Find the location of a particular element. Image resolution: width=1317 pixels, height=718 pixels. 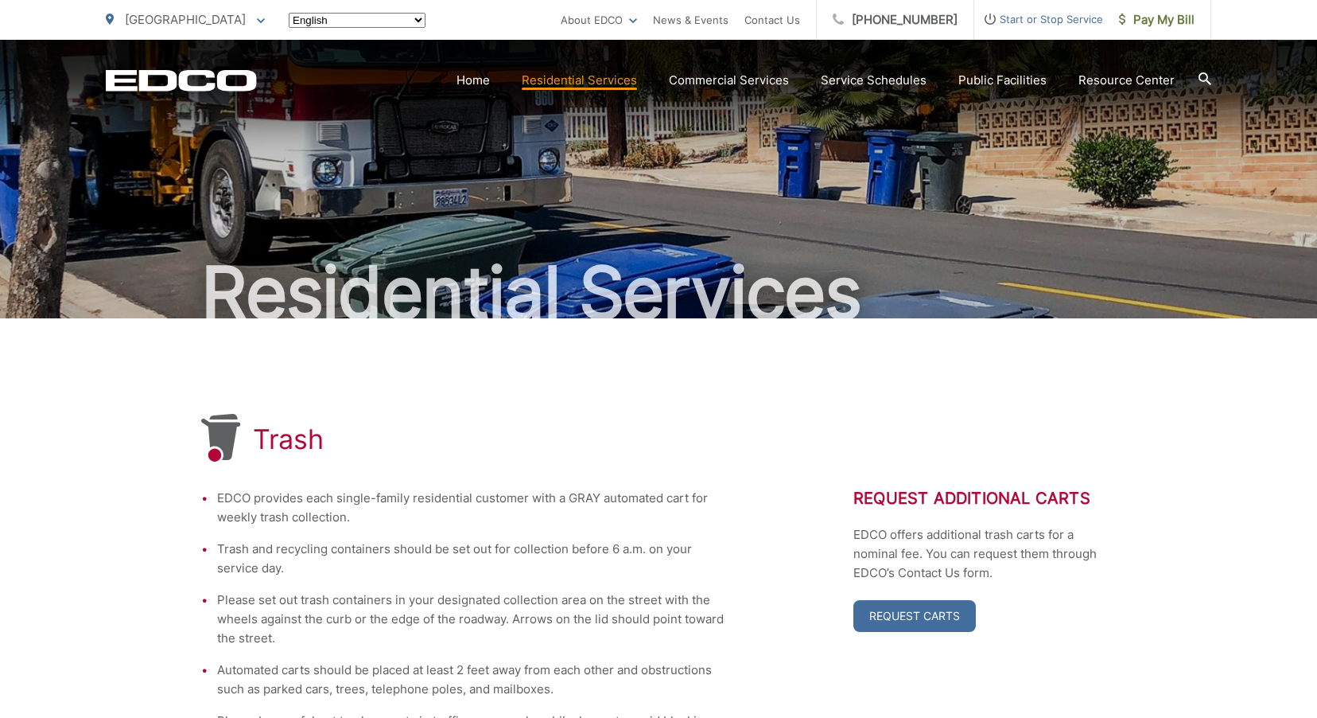

li: EDCO provides each single-family residential customer with a GRAY automated cart for weekly trash... is located at coordinates (472, 508).